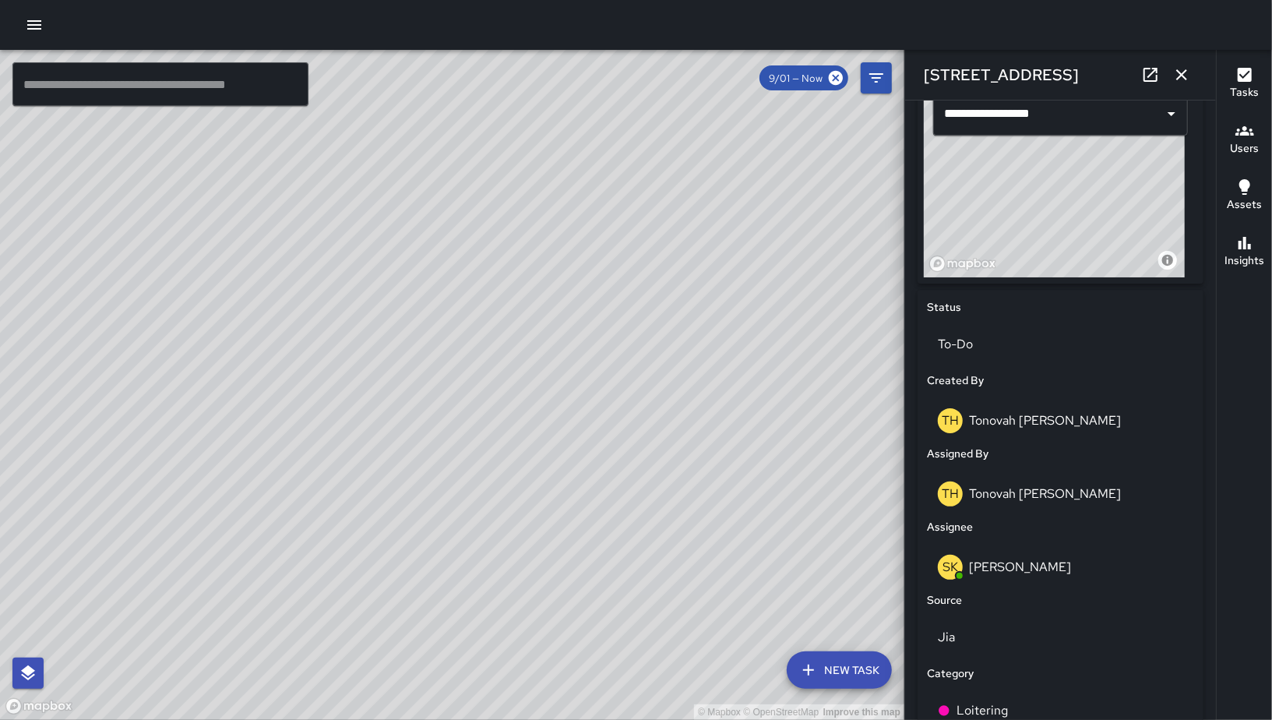 The image size is (1272, 720). What do you see at coordinates (950, 527) in the screenshot?
I see `h6: Assignee` at bounding box center [950, 527].